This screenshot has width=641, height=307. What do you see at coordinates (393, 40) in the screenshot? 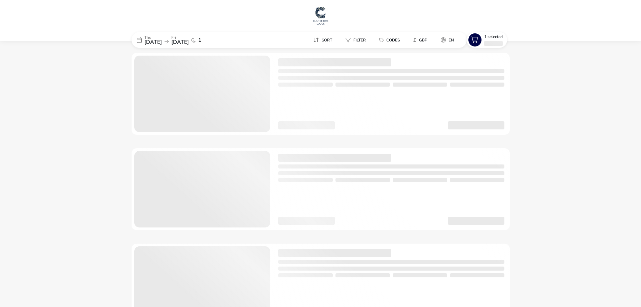
I see `span: Codes` at bounding box center [393, 40].